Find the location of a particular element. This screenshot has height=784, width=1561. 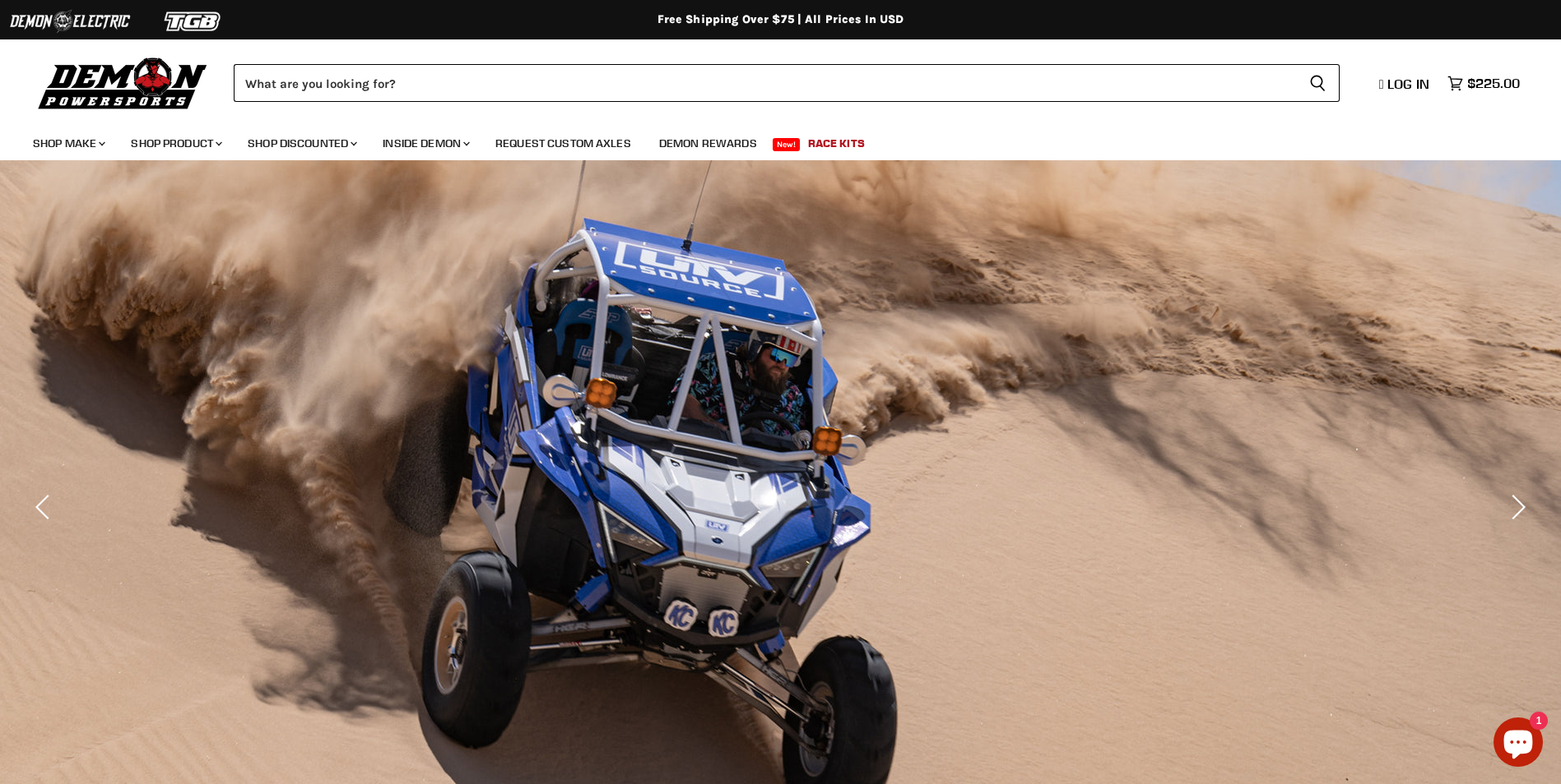

a: Demon Rewards is located at coordinates (708, 143).